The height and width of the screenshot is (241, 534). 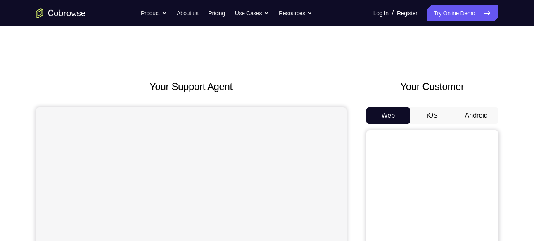 I want to click on a: About us, so click(x=188, y=13).